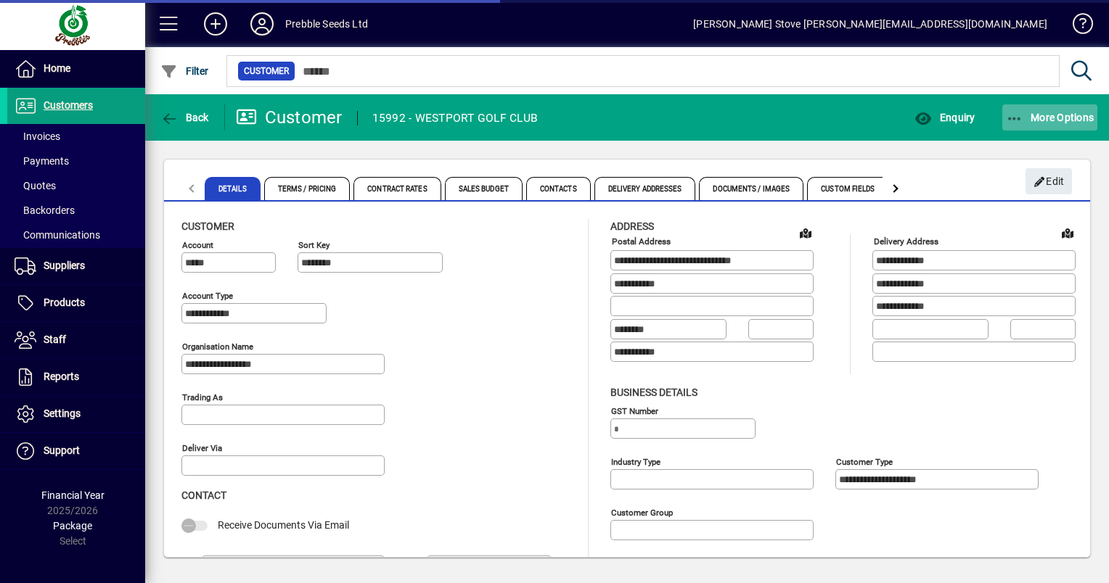 The image size is (1109, 583). Describe the element at coordinates (76, 69) in the screenshot. I see `a: Home` at that location.